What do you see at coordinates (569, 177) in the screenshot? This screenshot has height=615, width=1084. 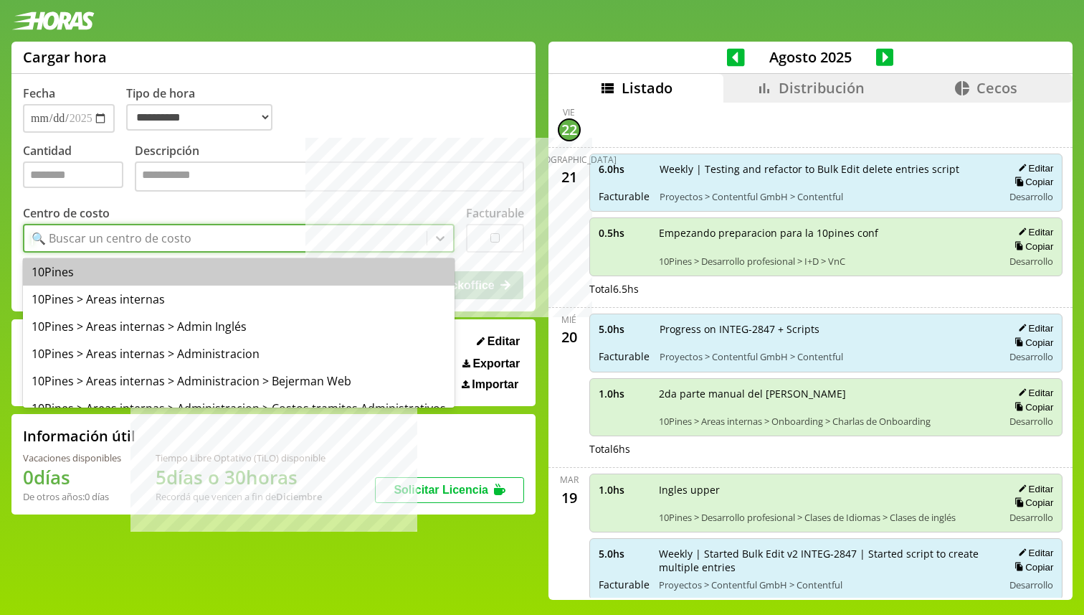 I see `div: 21` at bounding box center [569, 177].